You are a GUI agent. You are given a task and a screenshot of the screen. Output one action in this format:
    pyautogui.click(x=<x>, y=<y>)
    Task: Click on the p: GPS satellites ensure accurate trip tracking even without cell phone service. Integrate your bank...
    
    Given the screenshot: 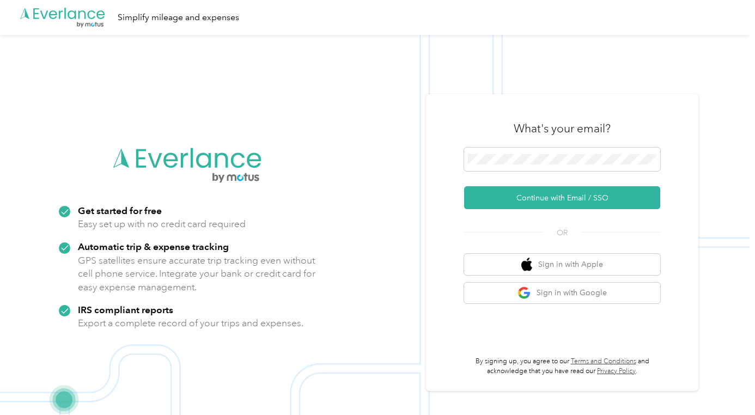 What is the action you would take?
    pyautogui.click(x=197, y=274)
    